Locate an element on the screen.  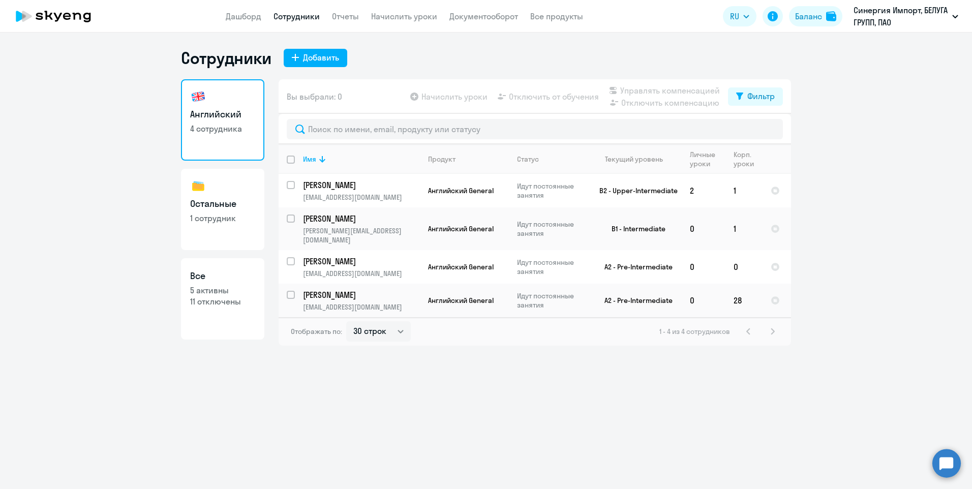
a: Английский4 сотрудника is located at coordinates (223, 120).